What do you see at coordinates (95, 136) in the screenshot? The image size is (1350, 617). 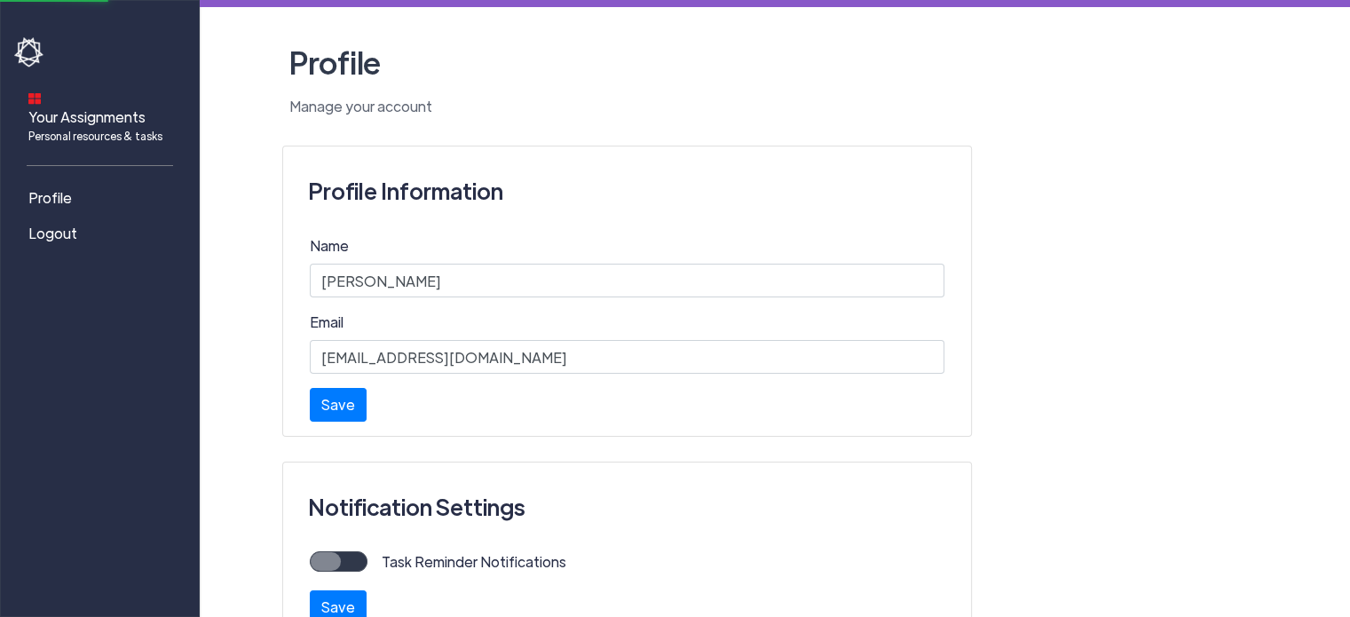 I see `span: Personal resources & tasks` at bounding box center [95, 136].